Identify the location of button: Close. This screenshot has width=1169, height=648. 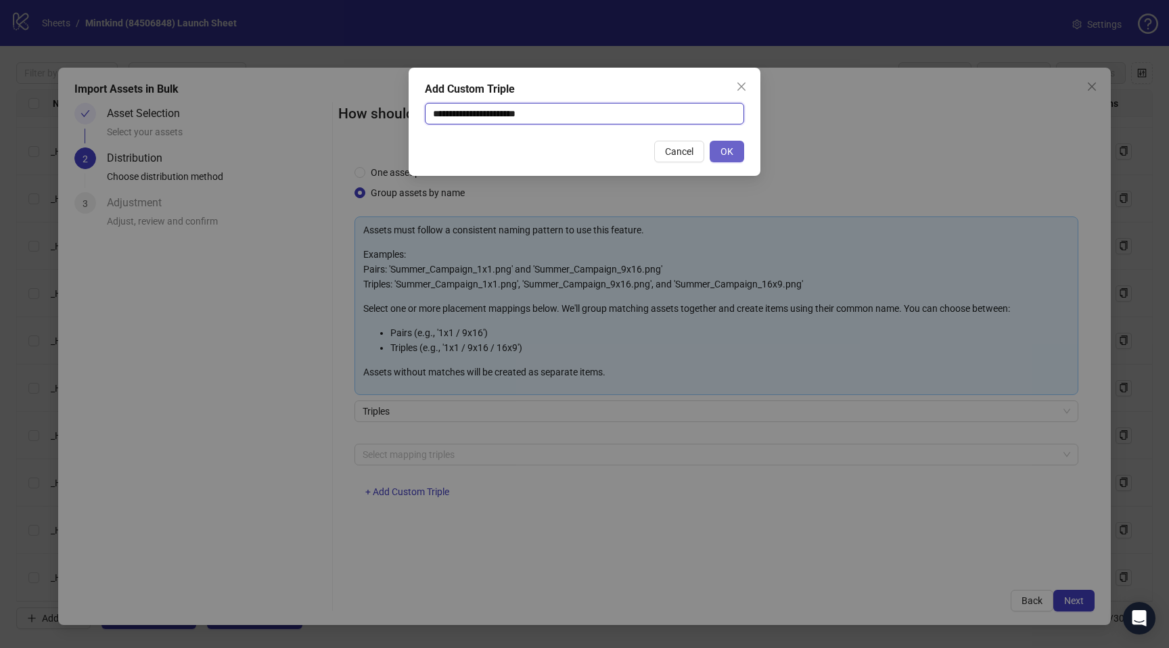
(741, 87).